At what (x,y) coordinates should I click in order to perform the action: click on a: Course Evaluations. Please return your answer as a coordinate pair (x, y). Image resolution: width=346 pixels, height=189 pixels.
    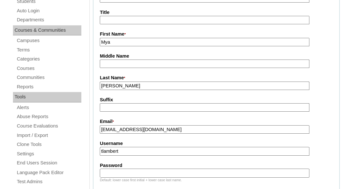
    Looking at the image, I should click on (49, 126).